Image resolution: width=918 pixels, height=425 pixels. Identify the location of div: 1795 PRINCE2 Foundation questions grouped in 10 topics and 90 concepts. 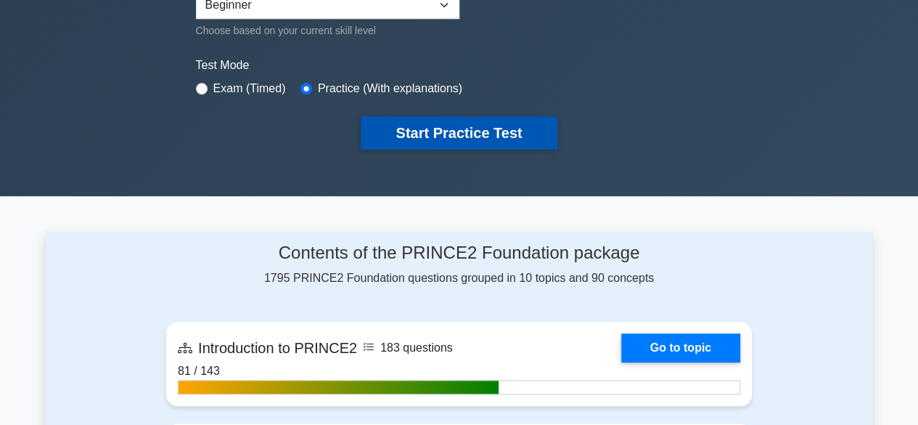
(459, 264).